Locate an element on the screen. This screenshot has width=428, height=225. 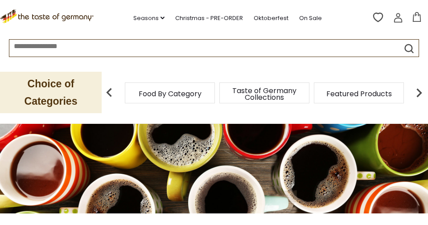
span: Food By Category is located at coordinates (170, 94).